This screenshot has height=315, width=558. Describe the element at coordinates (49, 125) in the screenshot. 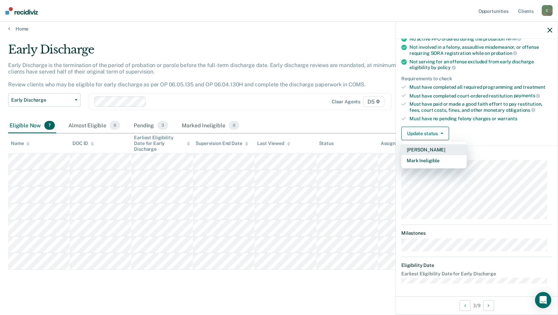

I see `span: 7` at that location.